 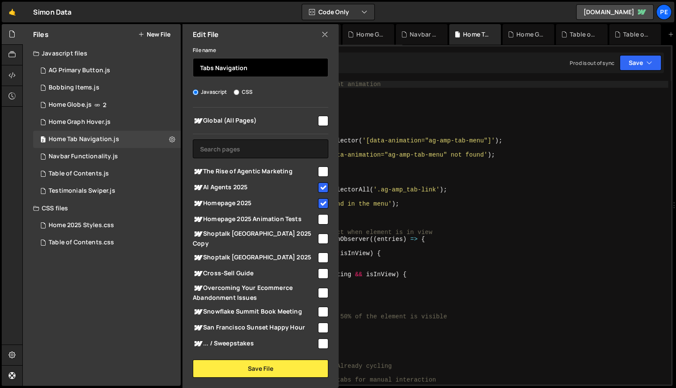 What do you see at coordinates (107, 122) in the screenshot?
I see `div: 16753/45758.js` at bounding box center [107, 122].